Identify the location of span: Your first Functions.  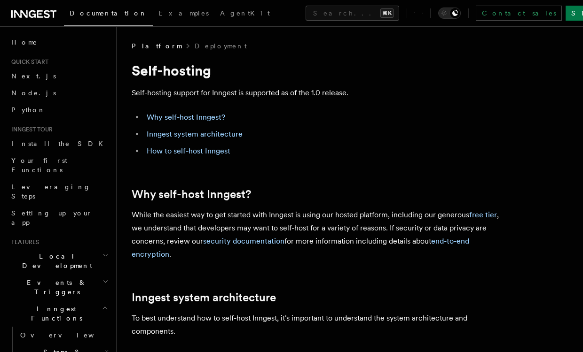
(39, 165).